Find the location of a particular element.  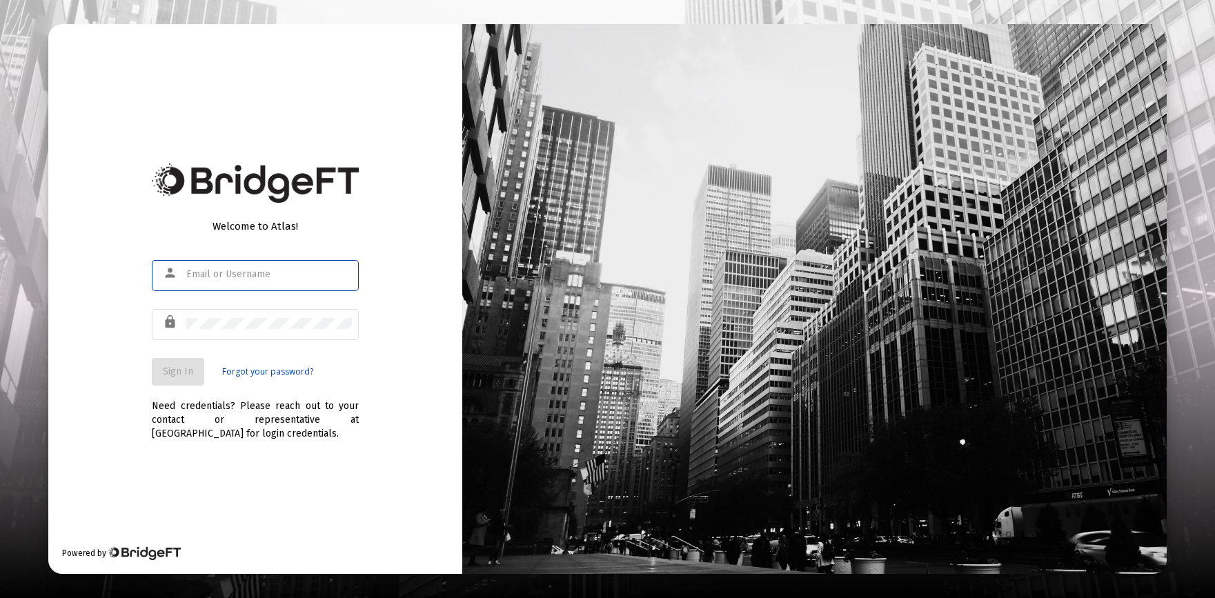

span: Sign In is located at coordinates (178, 371).